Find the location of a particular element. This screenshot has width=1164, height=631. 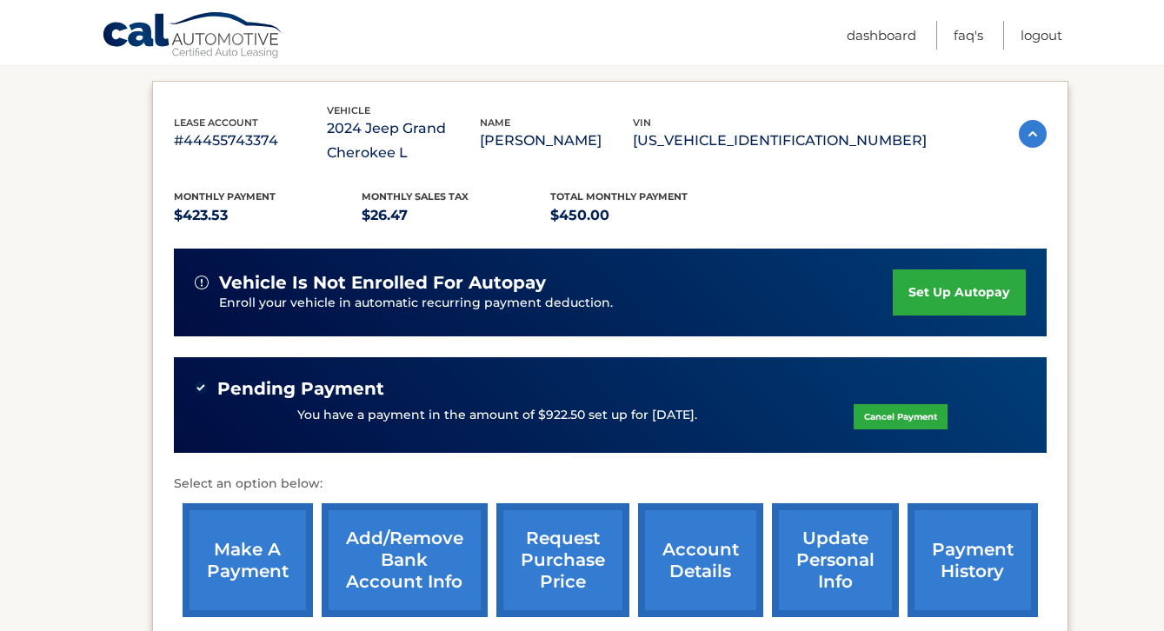

p: $423.53 is located at coordinates (268, 216).